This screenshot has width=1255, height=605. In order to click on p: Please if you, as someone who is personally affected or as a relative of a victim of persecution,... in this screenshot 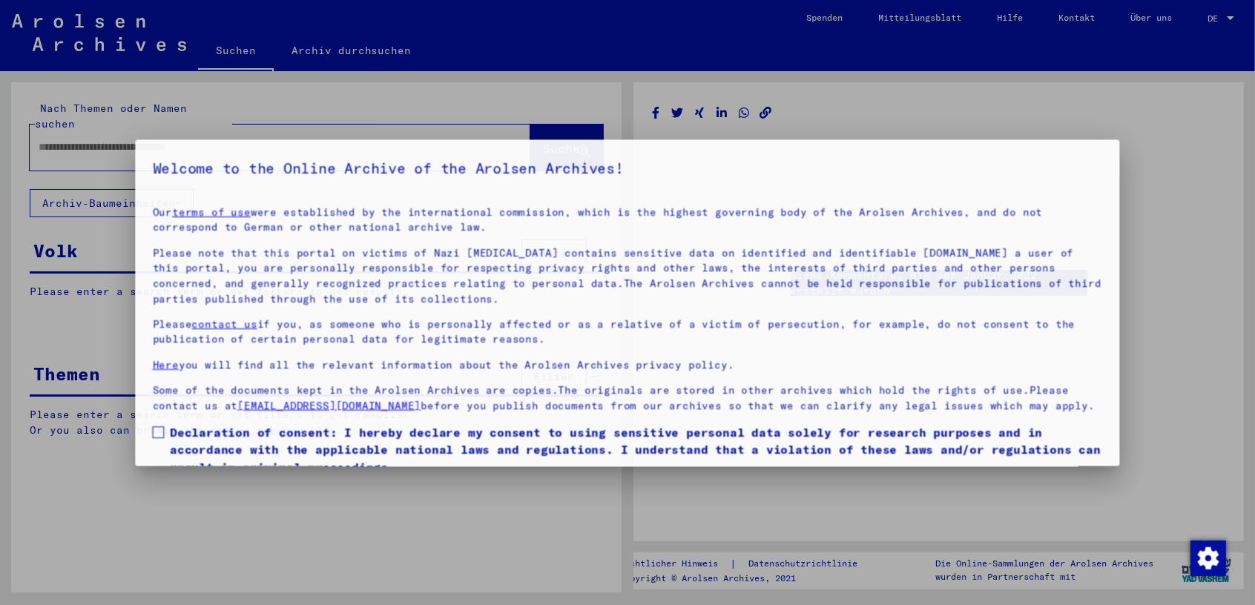, I will do `click(628, 333)`.